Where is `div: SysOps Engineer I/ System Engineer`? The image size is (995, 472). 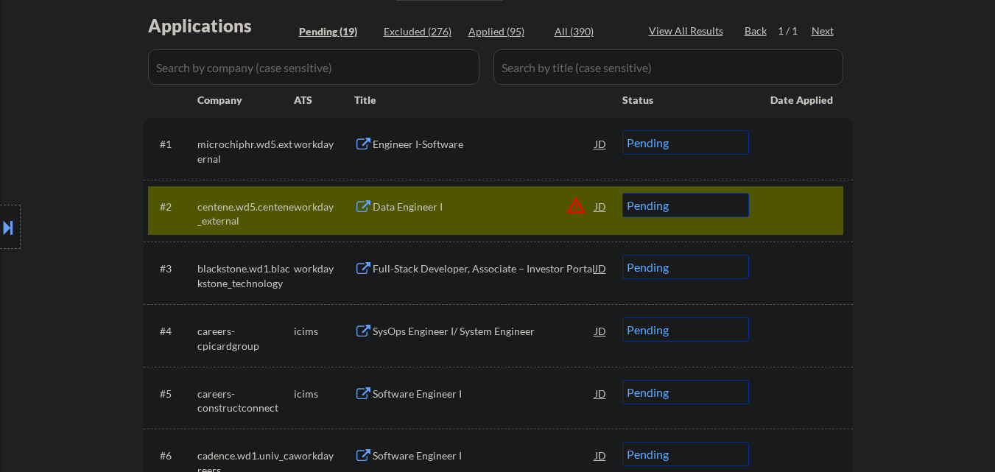 div: SysOps Engineer I/ System Engineer is located at coordinates (484, 331).